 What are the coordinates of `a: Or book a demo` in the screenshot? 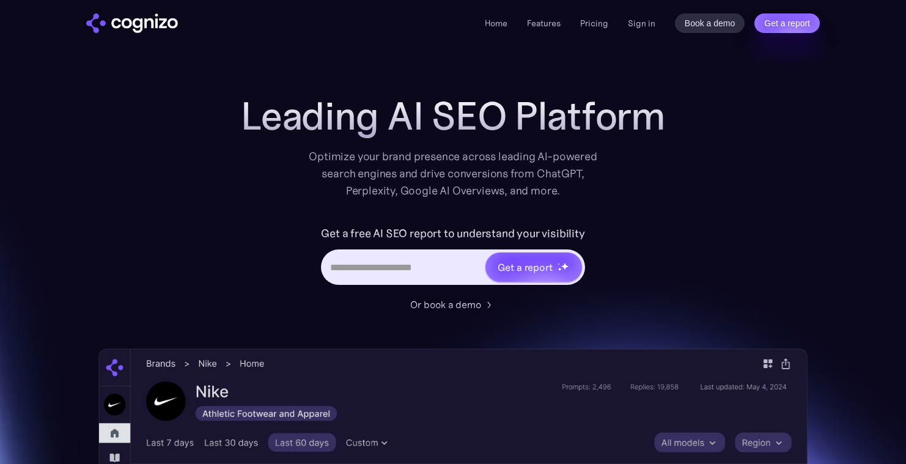 It's located at (453, 305).